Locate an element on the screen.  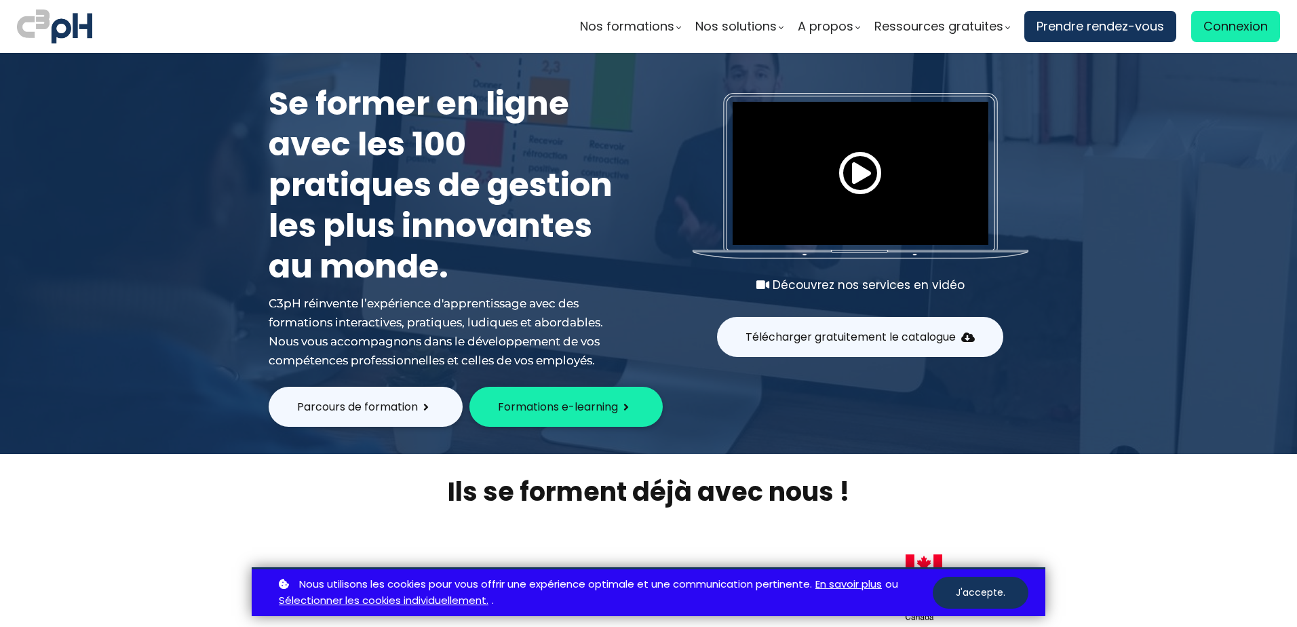
div: Découvrez nos services en vidéo is located at coordinates (860, 285).